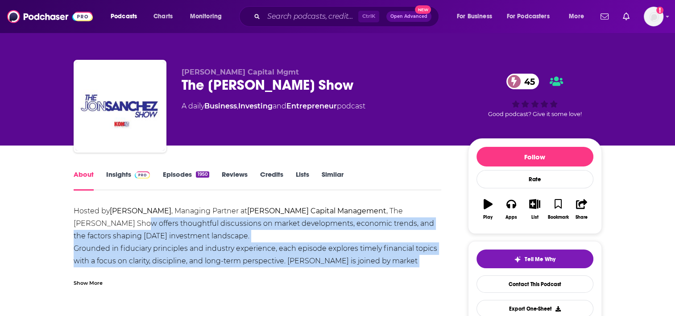 The height and width of the screenshot is (316, 675). I want to click on a: Business, so click(220, 106).